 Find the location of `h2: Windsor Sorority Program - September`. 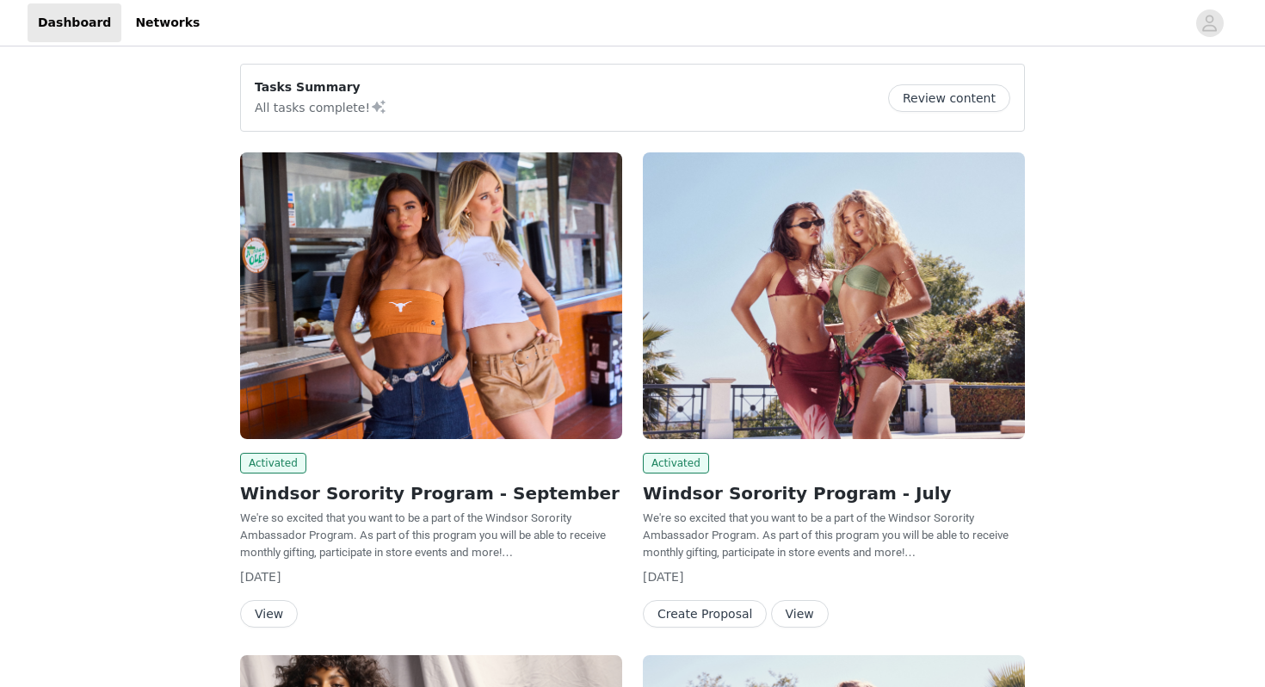

h2: Windsor Sorority Program - September is located at coordinates (431, 493).